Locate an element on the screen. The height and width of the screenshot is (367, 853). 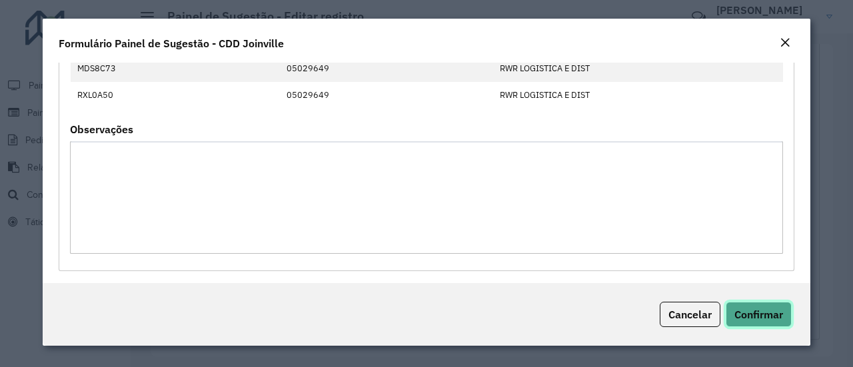
h4: Formulário Painel de Sugestão - CDD Joinville is located at coordinates (171, 43).